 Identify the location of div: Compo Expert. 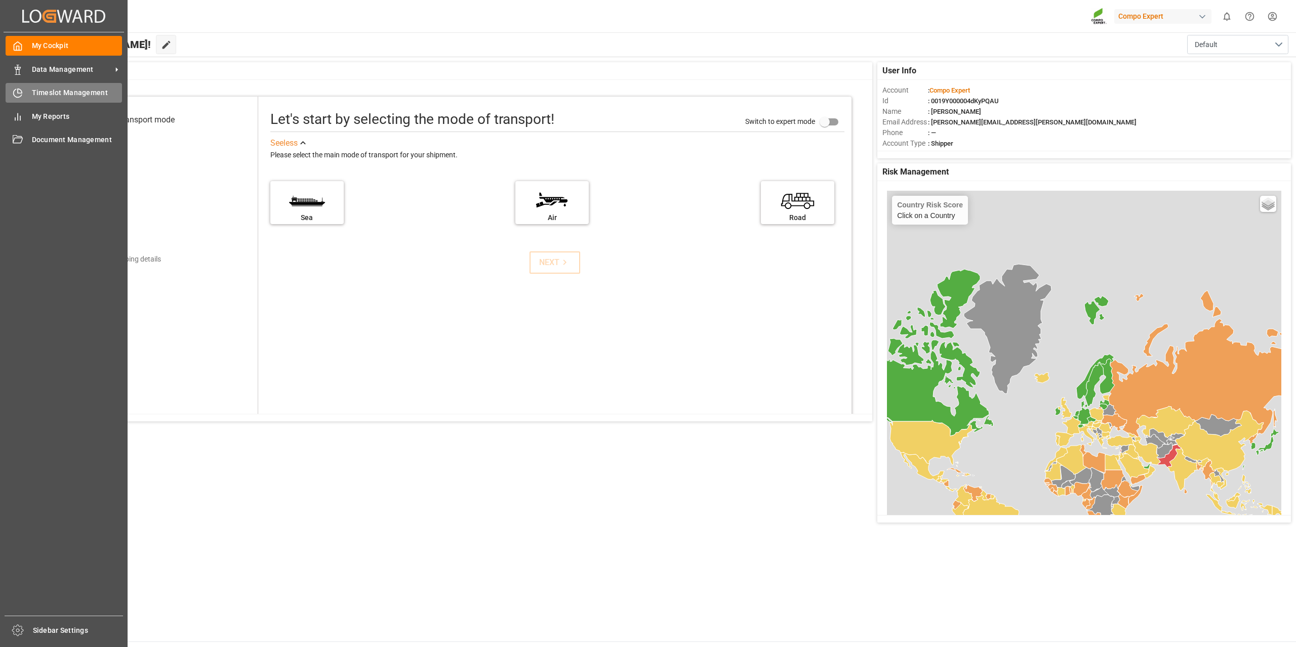
(1163, 16).